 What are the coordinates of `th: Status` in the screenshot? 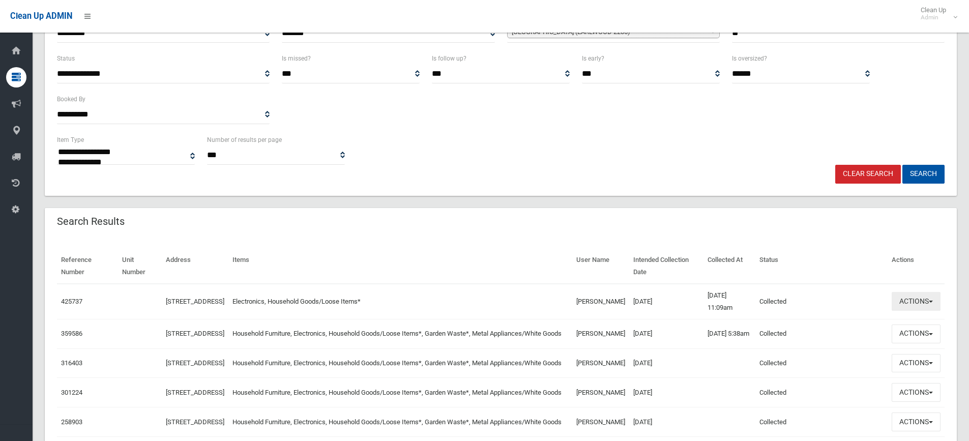 It's located at (822, 266).